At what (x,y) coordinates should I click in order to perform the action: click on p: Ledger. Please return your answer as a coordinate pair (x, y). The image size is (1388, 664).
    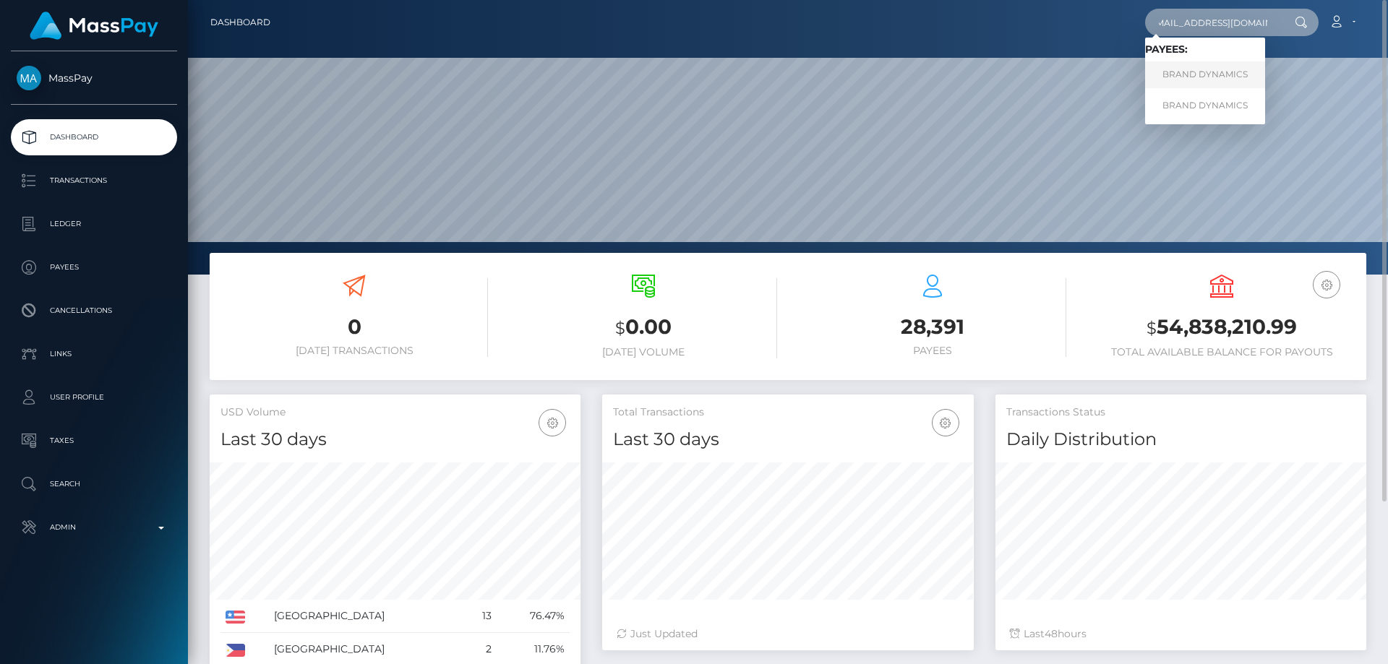
    Looking at the image, I should click on (94, 224).